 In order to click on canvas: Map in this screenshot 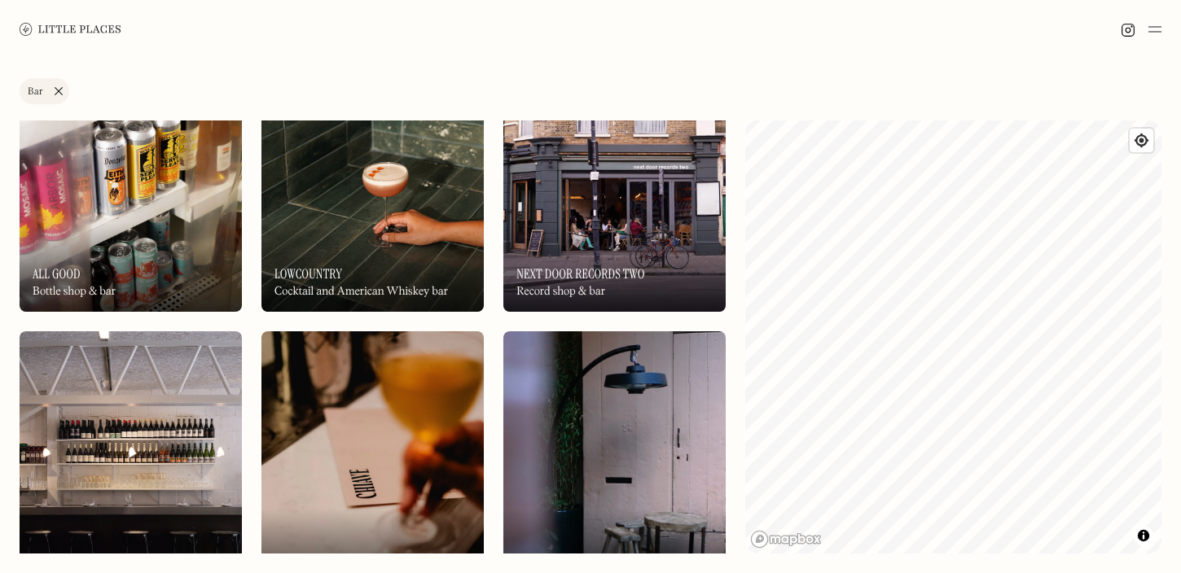, I will do `click(953, 337)`.